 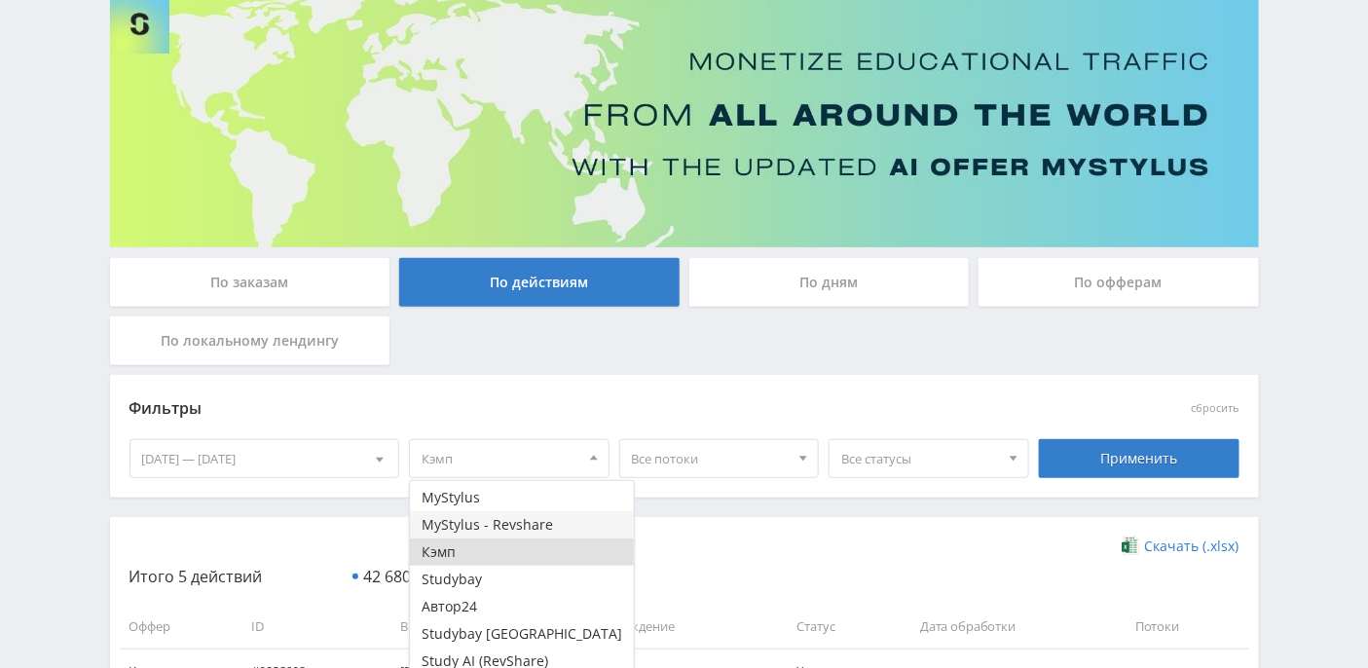 What do you see at coordinates (1215, 408) in the screenshot?
I see `button: сбросить` at bounding box center [1215, 408].